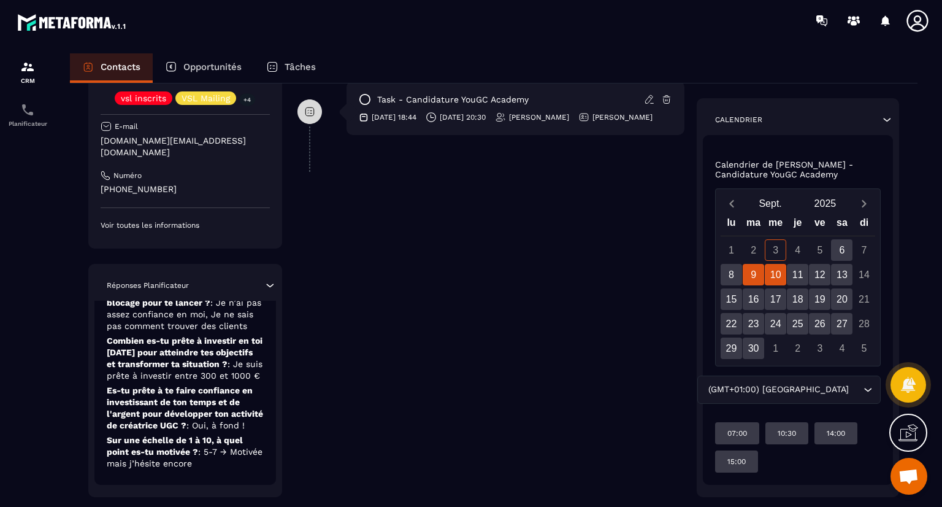  I want to click on div: Calendar wrapper, so click(798, 287).